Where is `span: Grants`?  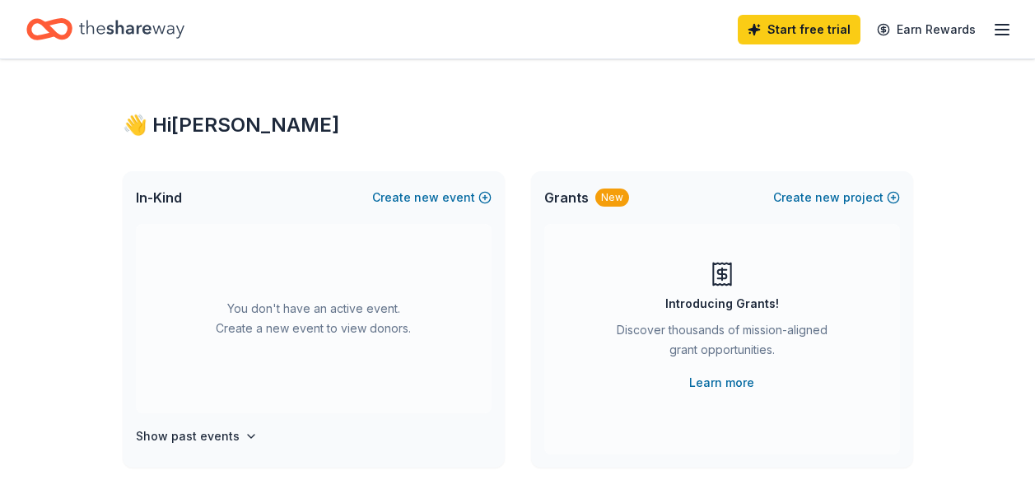
span: Grants is located at coordinates (567, 198).